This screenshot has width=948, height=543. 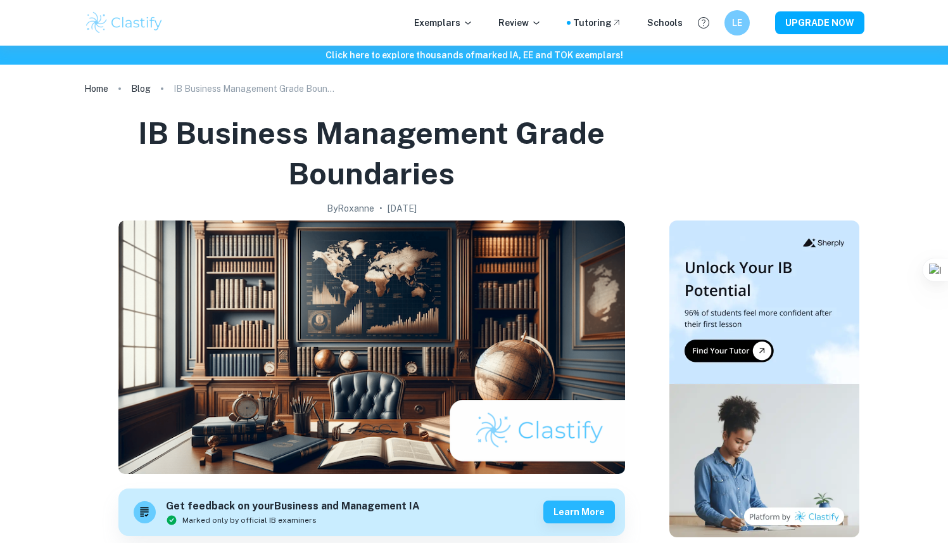 I want to click on a: Thumbnail, so click(x=764, y=379).